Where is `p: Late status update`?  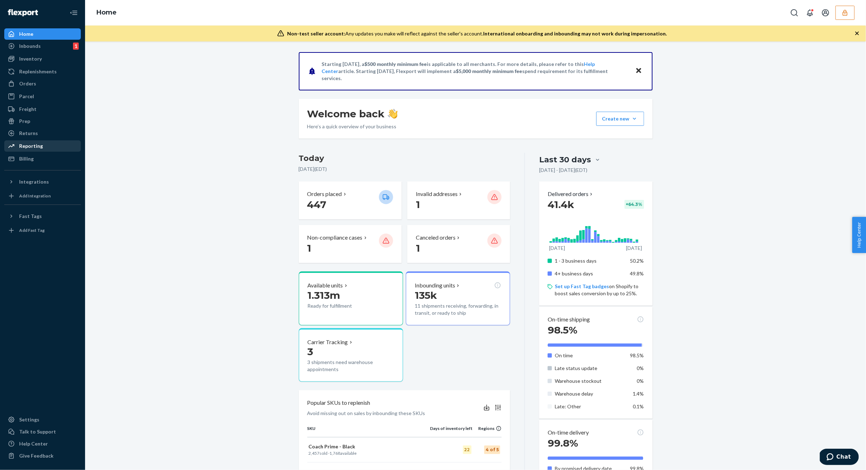 p: Late status update is located at coordinates (589, 368).